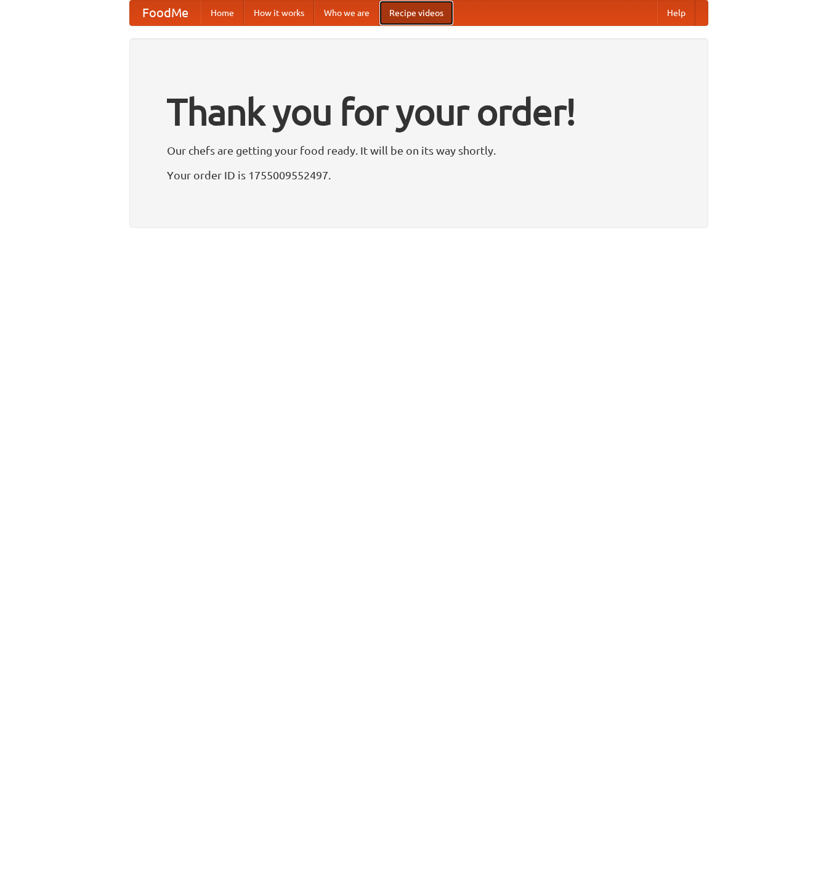  Describe the element at coordinates (165, 13) in the screenshot. I see `a: FoodMe` at that location.